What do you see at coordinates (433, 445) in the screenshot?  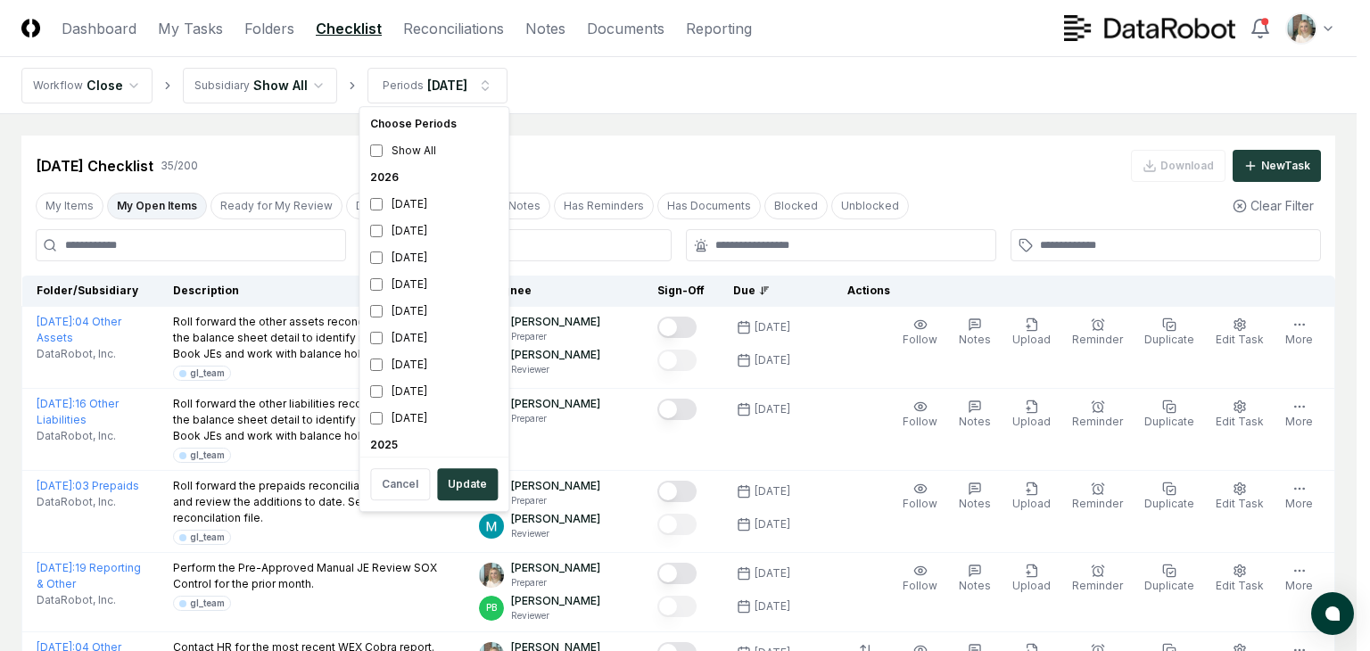 I see `div: 2025` at bounding box center [433, 445].